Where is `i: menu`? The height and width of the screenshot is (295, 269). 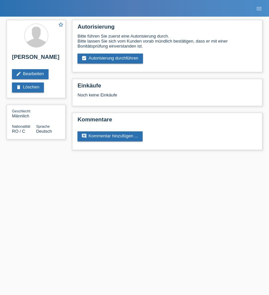 i: menu is located at coordinates (259, 9).